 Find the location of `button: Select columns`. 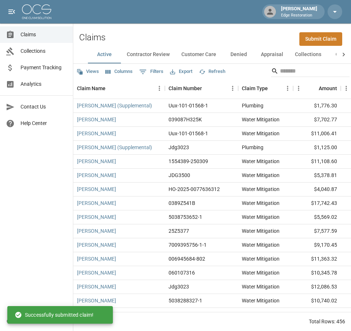

button: Select columns is located at coordinates (119, 71).